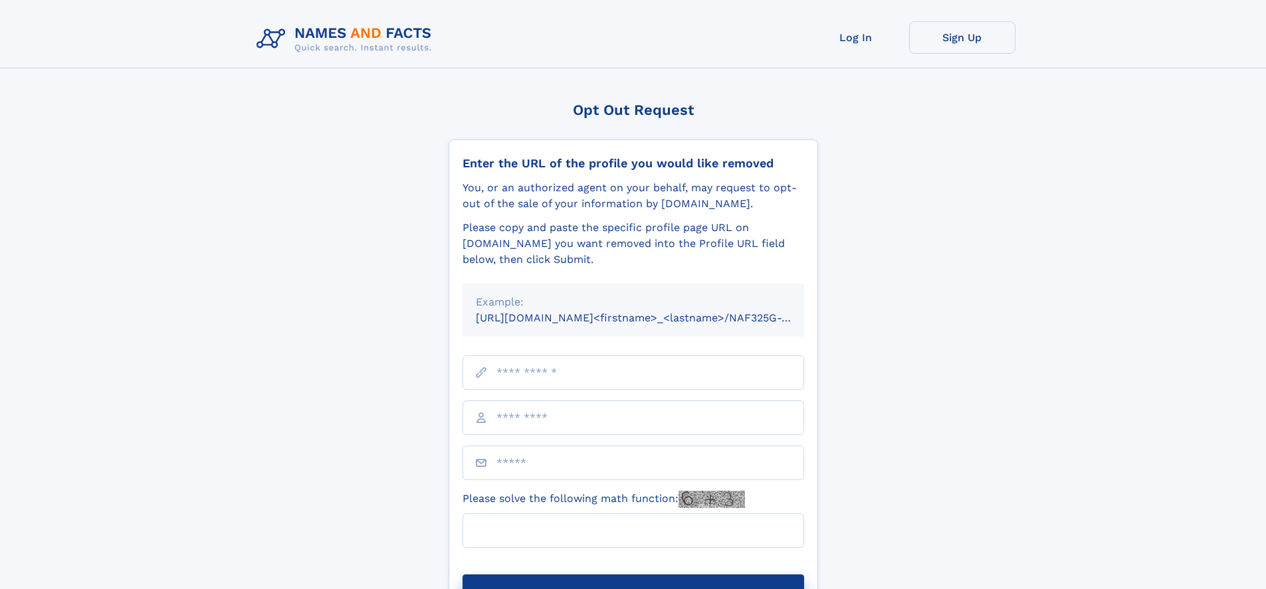  I want to click on div: Enter the URL of the profile you would like removed, so click(633, 163).